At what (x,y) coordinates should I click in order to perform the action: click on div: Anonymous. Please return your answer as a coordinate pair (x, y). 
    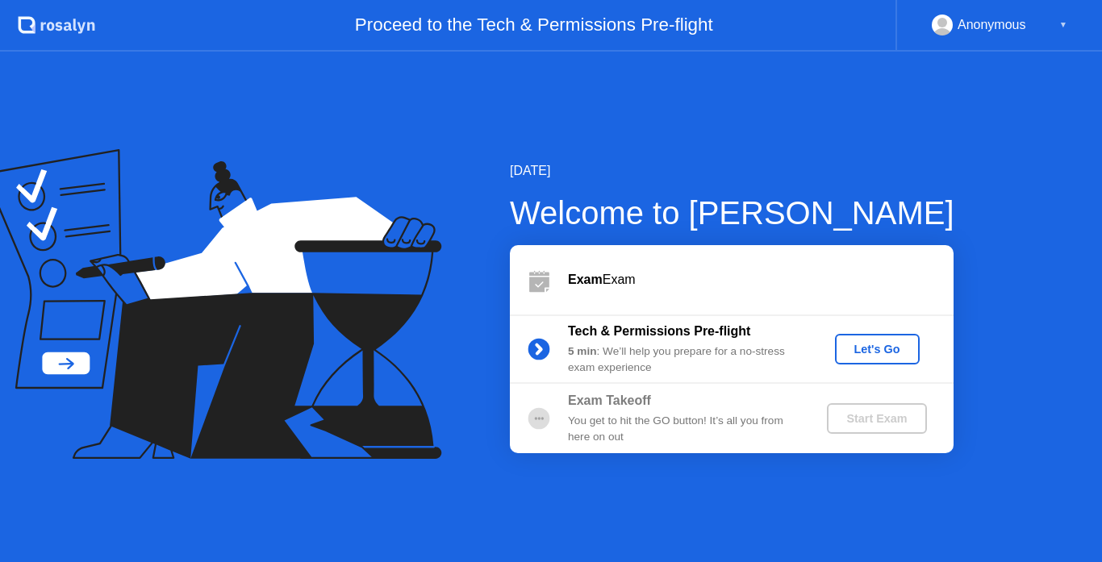
    Looking at the image, I should click on (991, 25).